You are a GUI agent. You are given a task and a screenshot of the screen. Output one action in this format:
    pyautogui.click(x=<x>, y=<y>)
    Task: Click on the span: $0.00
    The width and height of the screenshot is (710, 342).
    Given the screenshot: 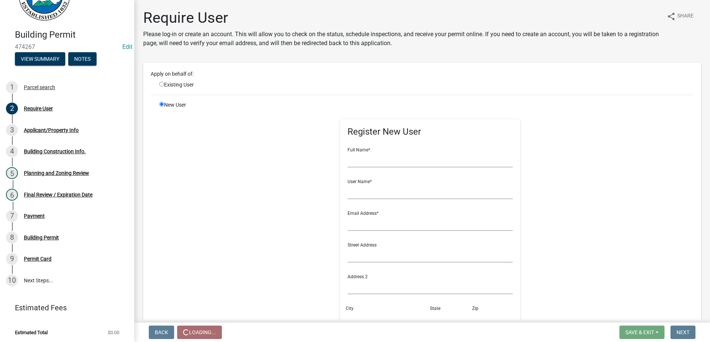 What is the action you would take?
    pyautogui.click(x=113, y=332)
    